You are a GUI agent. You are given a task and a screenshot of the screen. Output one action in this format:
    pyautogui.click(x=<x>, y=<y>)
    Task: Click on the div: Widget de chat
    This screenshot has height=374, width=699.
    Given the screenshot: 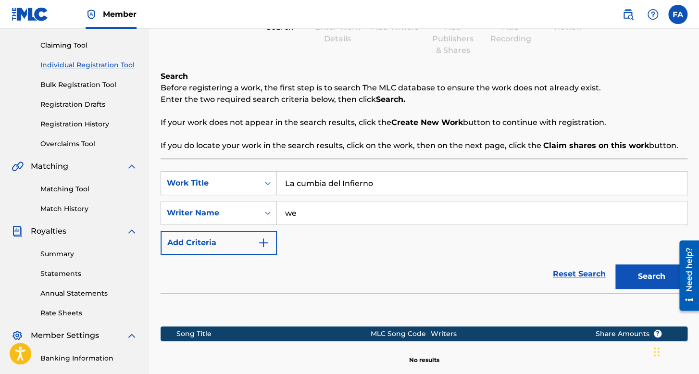 What is the action you would take?
    pyautogui.click(x=675, y=351)
    